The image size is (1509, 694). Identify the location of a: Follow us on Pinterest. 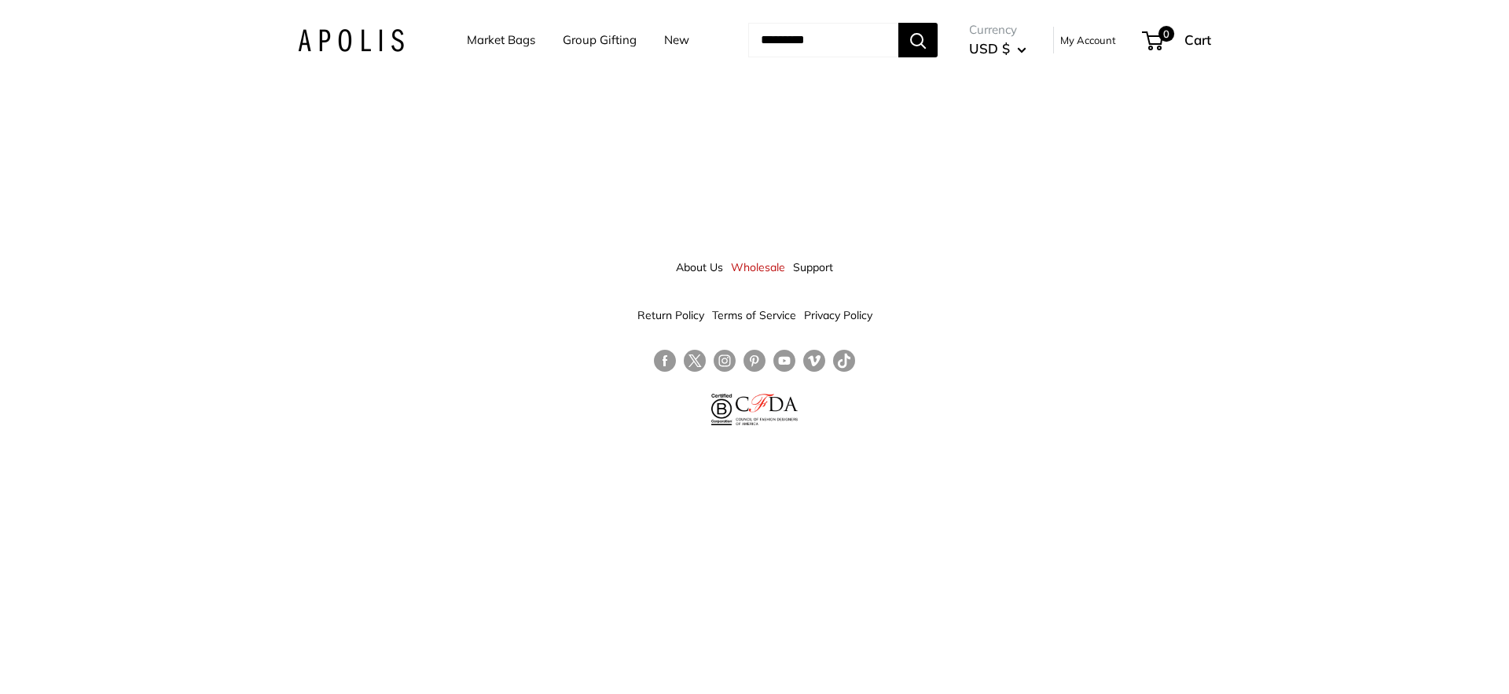
(755, 361).